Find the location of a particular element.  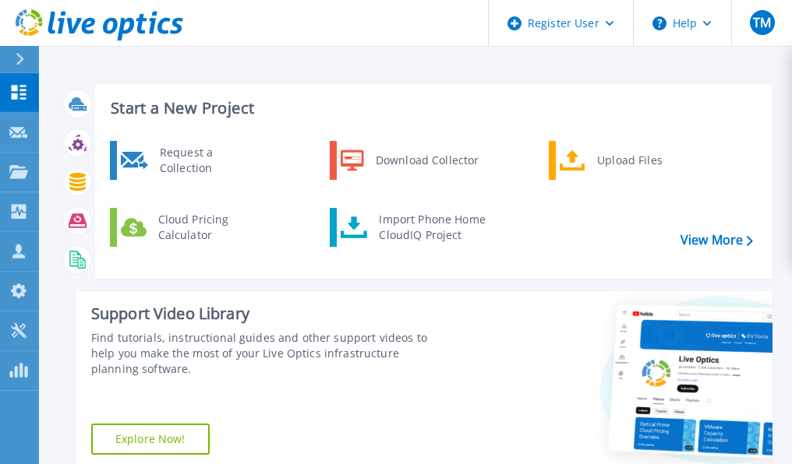

h3: Start a New Project is located at coordinates (431, 108).